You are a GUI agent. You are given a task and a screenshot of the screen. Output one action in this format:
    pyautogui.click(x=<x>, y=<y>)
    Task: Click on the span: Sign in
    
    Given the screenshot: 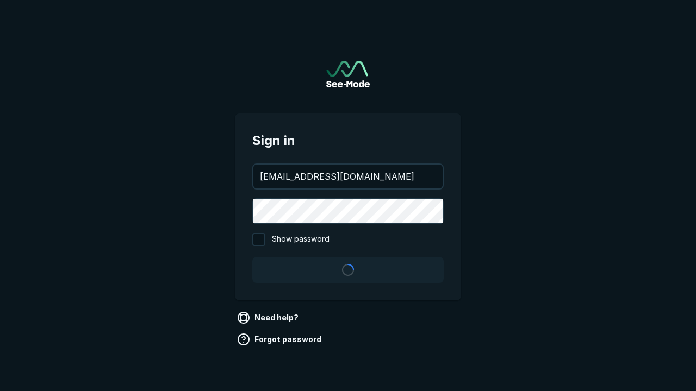 What is the action you would take?
    pyautogui.click(x=348, y=141)
    